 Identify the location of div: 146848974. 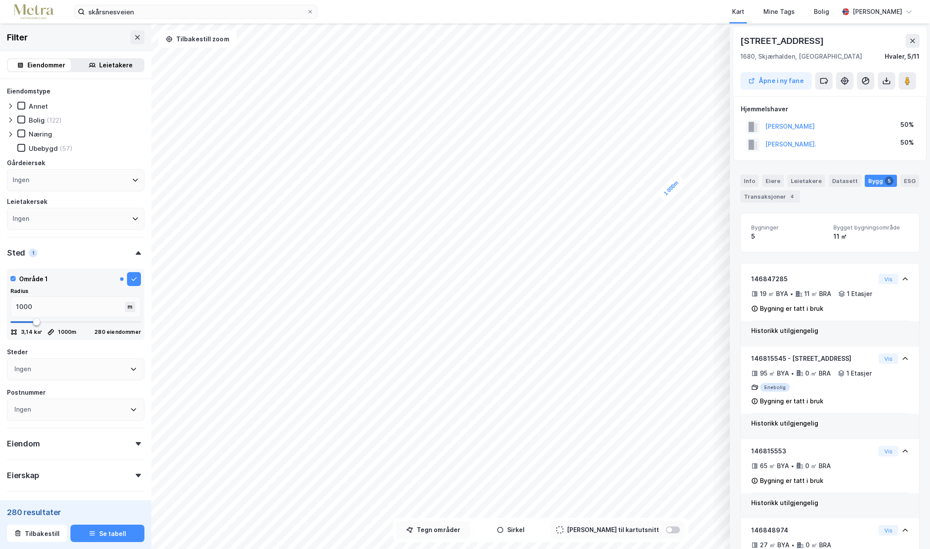
(813, 531).